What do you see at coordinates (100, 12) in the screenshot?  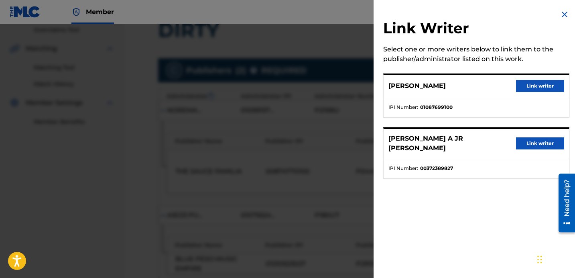 I see `span: Member` at bounding box center [100, 12].